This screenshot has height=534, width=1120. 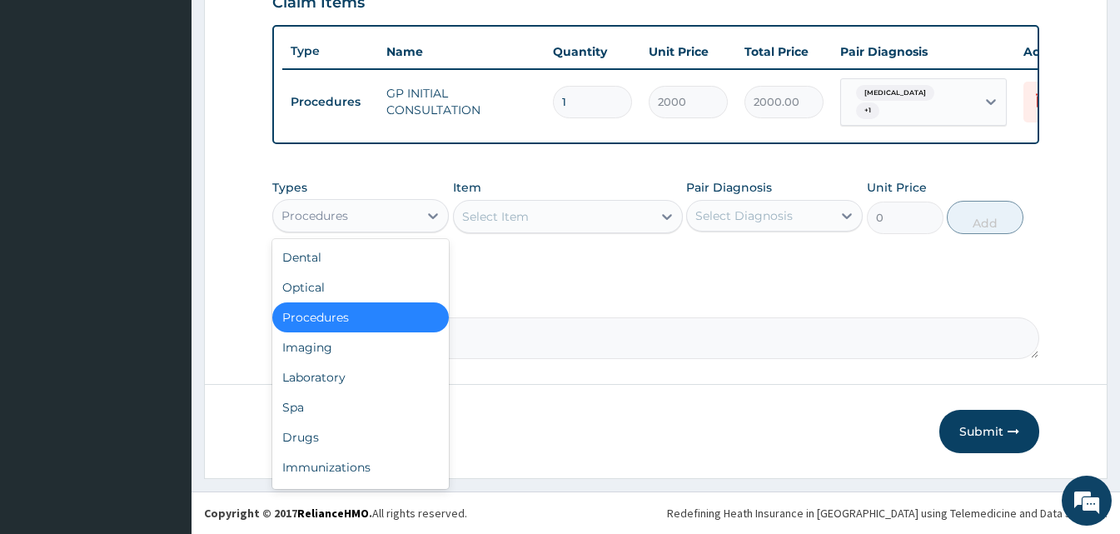 I want to click on label: Pair Diagnosis, so click(x=729, y=187).